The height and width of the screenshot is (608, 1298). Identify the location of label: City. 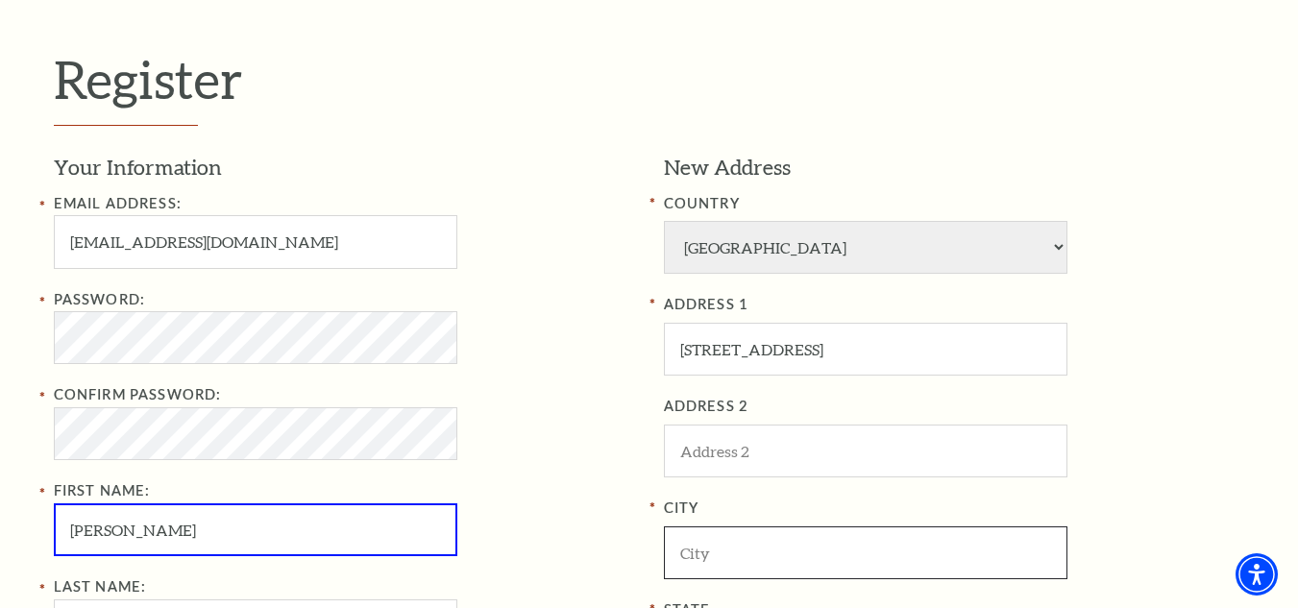
(954, 508).